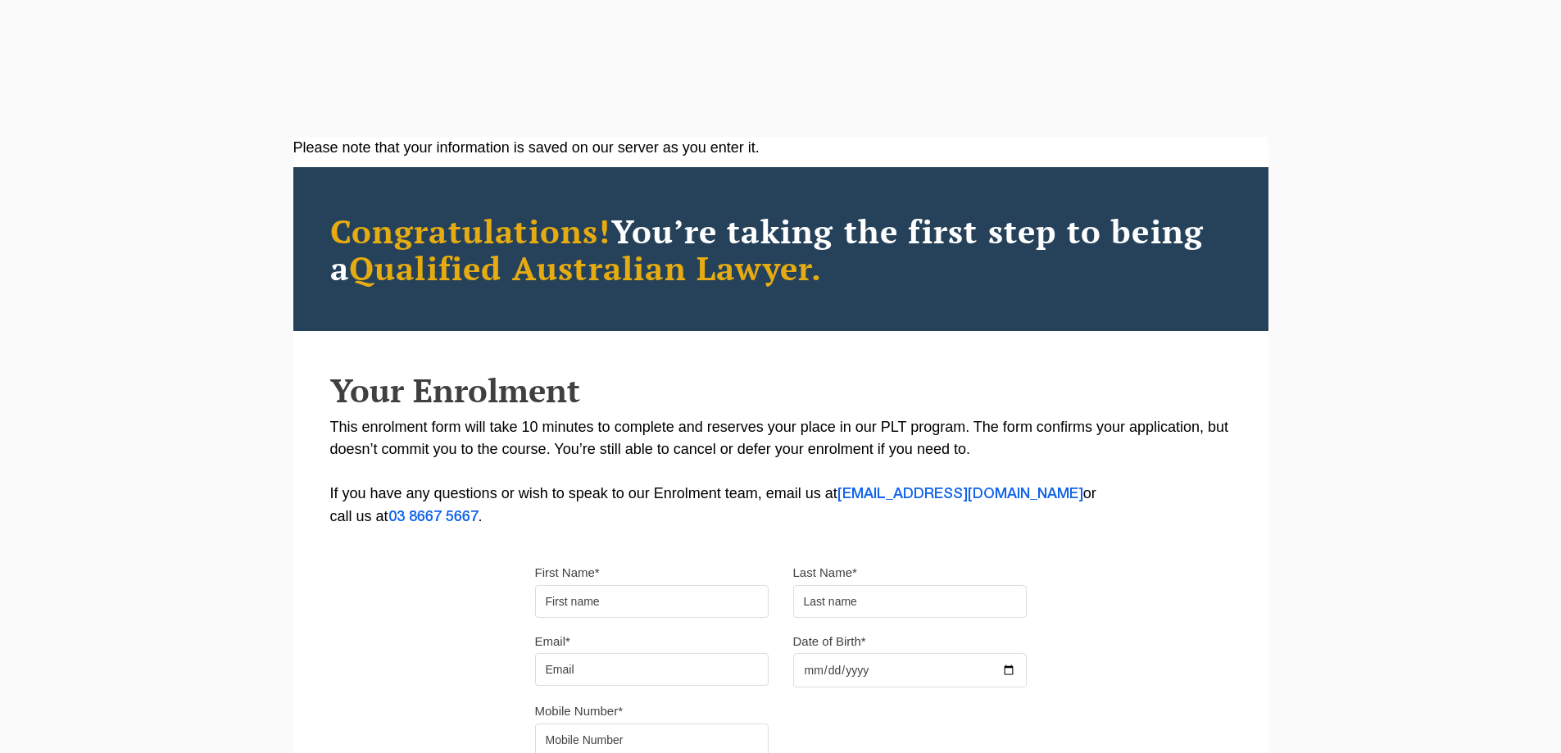  I want to click on h2: Your Enrolment, so click(781, 390).